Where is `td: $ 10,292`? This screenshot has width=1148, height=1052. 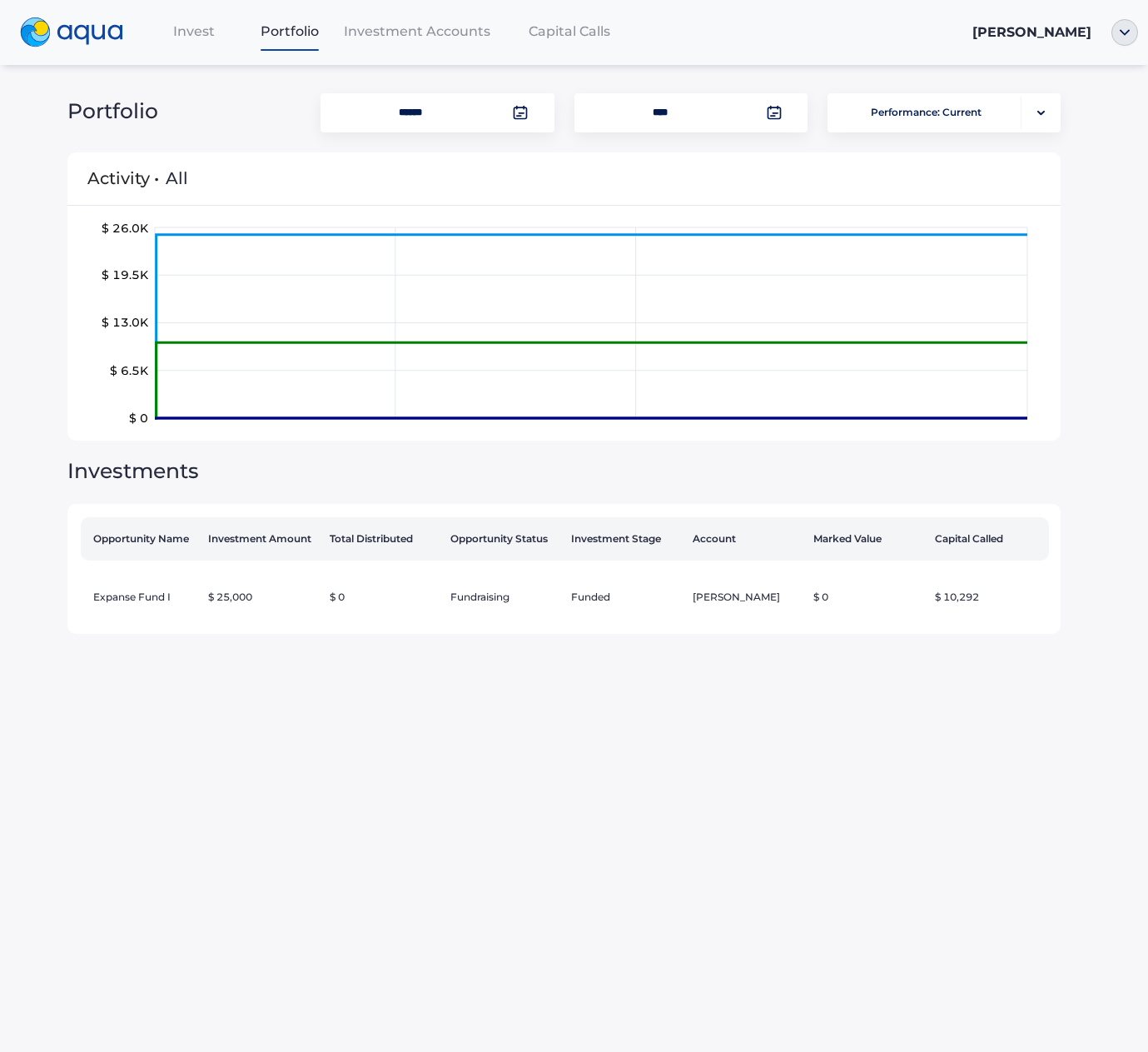 td: $ 10,292 is located at coordinates (989, 597).